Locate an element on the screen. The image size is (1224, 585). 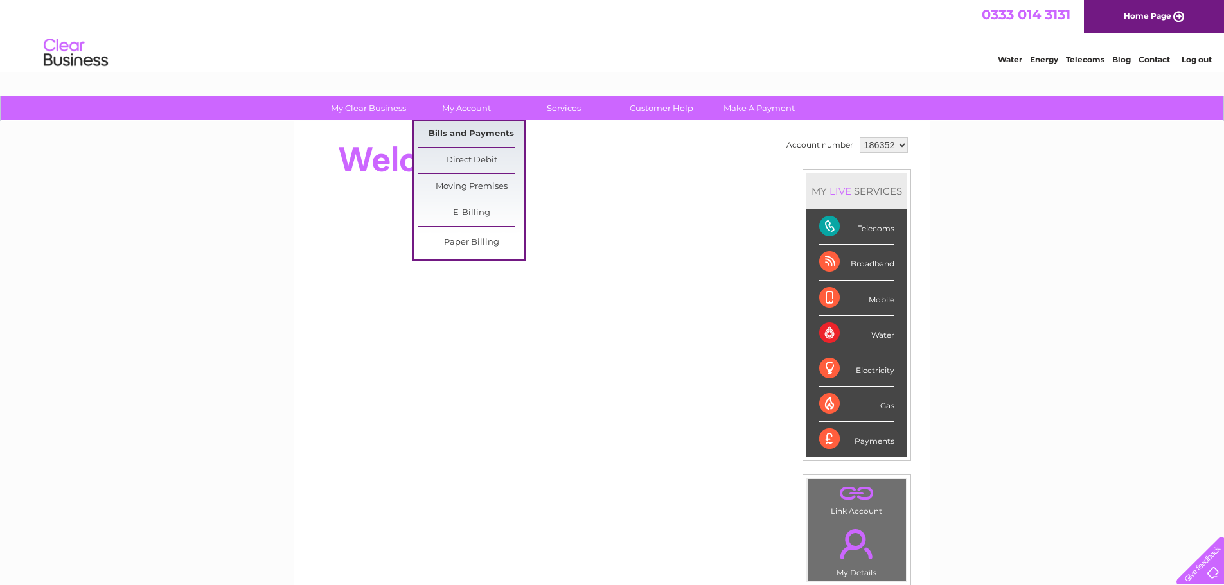
div: Mobile is located at coordinates (856, 298).